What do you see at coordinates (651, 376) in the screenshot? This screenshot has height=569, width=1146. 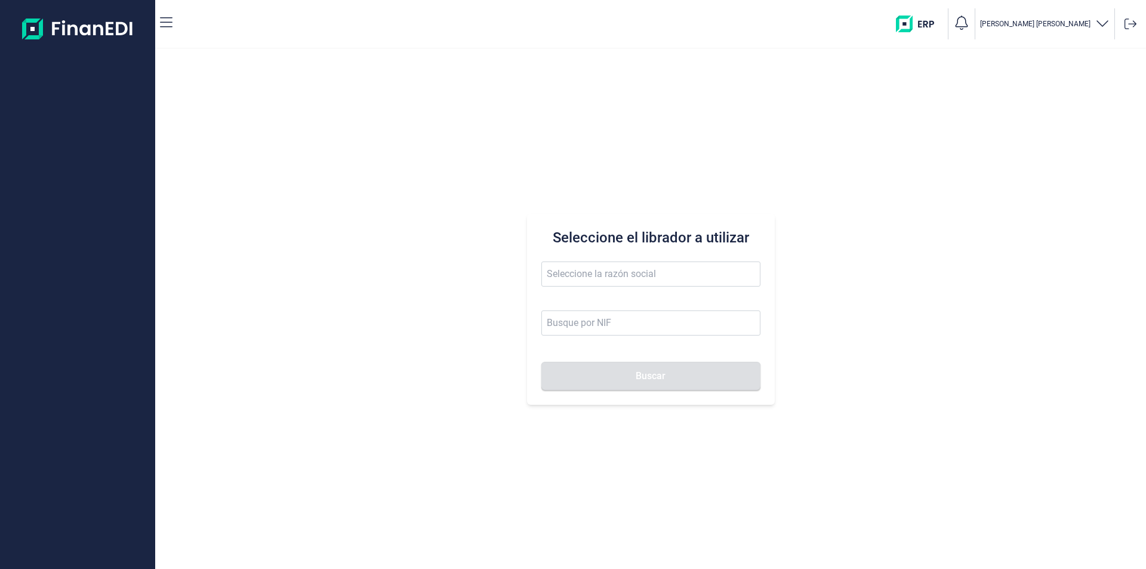 I see `button: Buscar` at bounding box center [651, 376].